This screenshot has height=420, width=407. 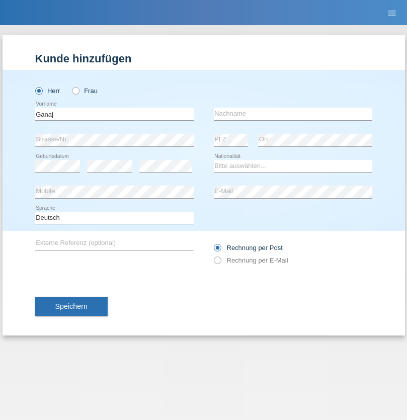 I want to click on input: Frau, so click(x=75, y=90).